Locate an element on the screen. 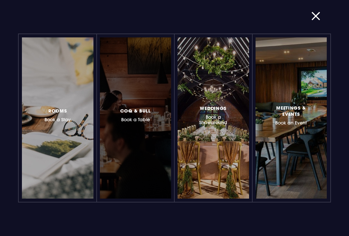 This screenshot has height=236, width=349. h3: Book a Table is located at coordinates (135, 114).